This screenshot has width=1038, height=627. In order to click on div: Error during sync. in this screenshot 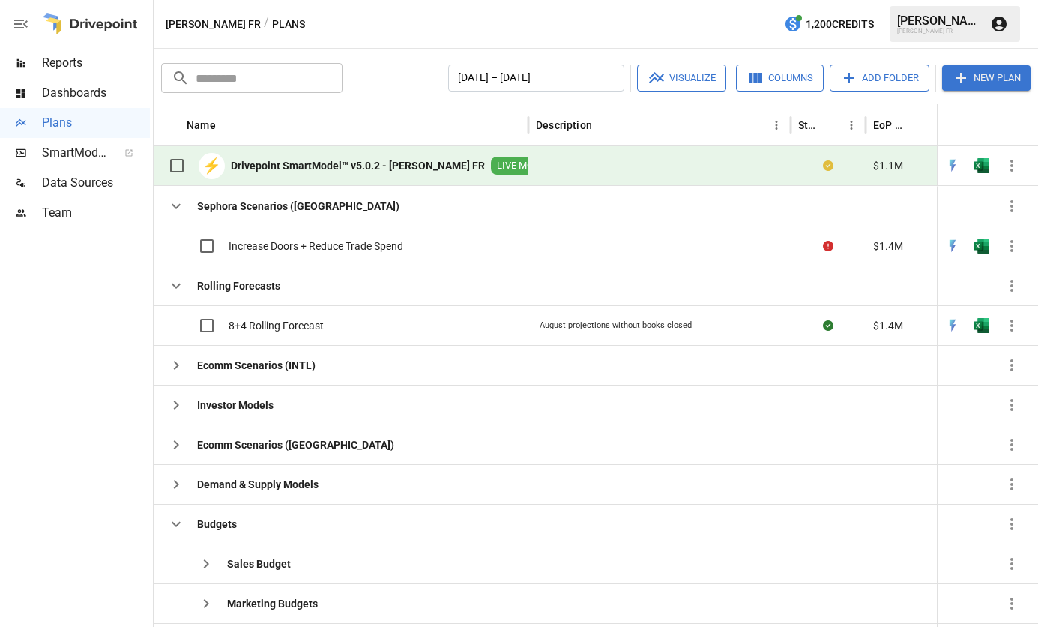, I will do `click(828, 246)`.